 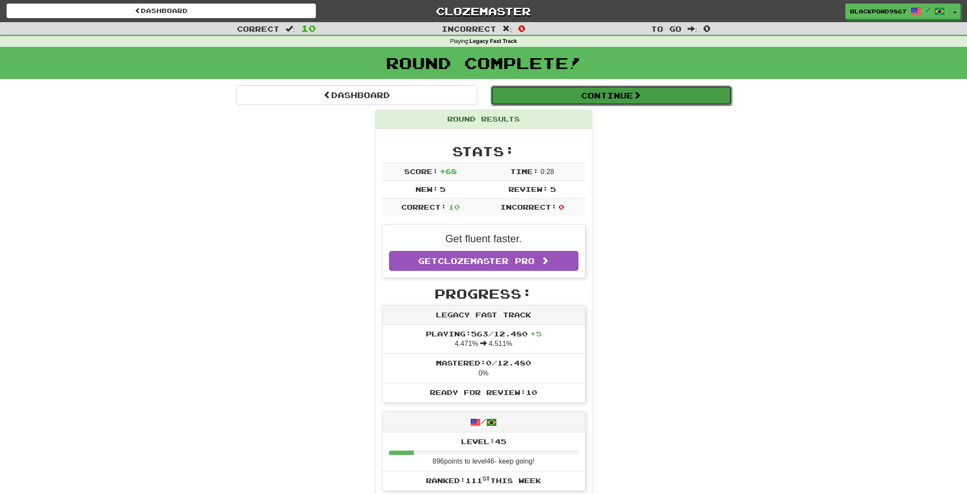 What do you see at coordinates (483, 340) in the screenshot?
I see `li: 4.471% 4.511%` at bounding box center [483, 340].